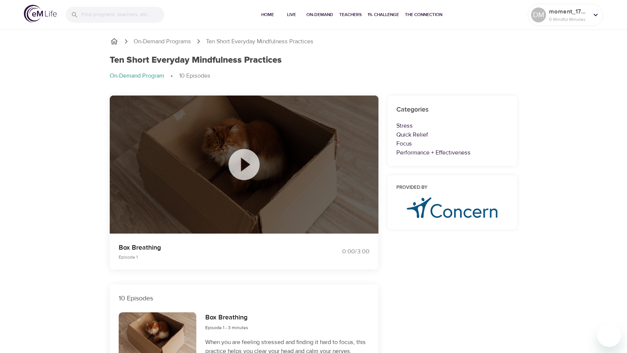  What do you see at coordinates (137, 76) in the screenshot?
I see `p: On-Demand Program` at bounding box center [137, 76].